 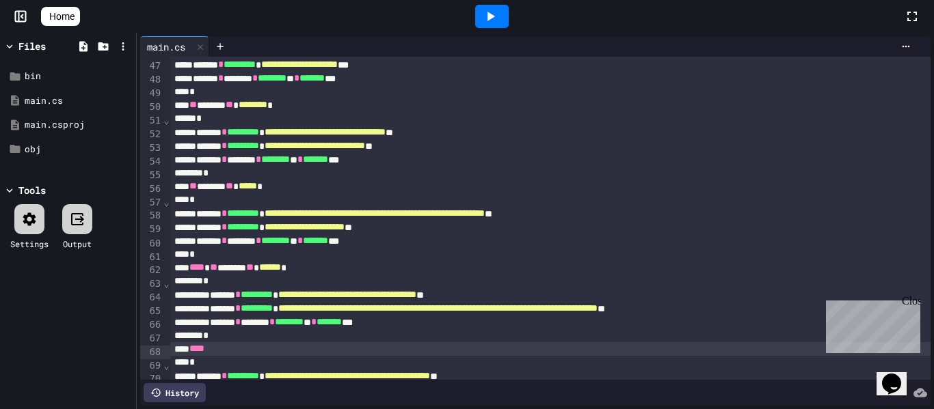 I want to click on div: 65, so click(x=151, y=312).